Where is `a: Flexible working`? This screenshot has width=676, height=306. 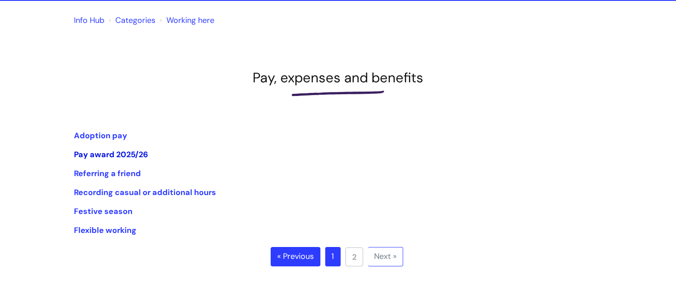 a: Flexible working is located at coordinates (105, 230).